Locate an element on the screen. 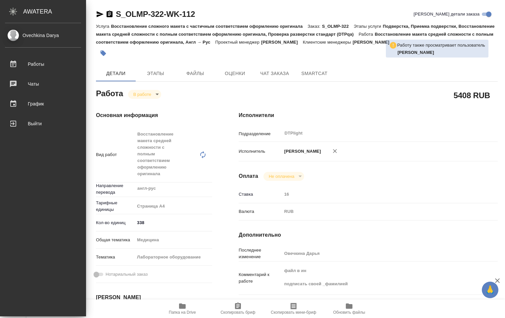 The height and width of the screenshot is (318, 505). a: Работы is located at coordinates (43, 64).